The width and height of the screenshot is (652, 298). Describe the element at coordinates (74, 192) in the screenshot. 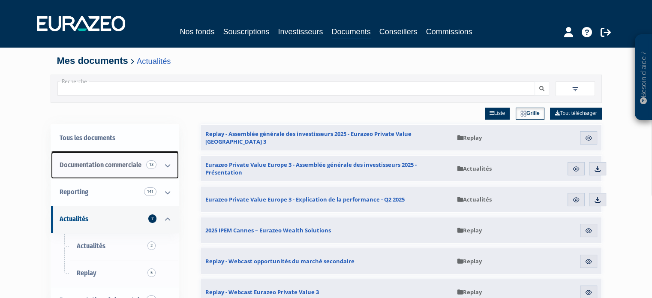

I see `span: Reporting` at that location.